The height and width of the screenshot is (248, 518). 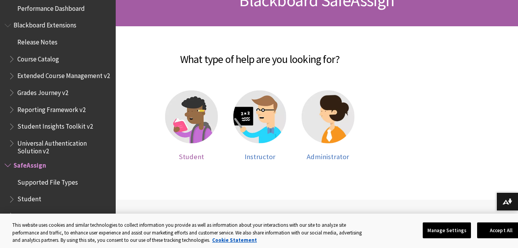 What do you see at coordinates (55, 125) in the screenshot?
I see `span: Student Insights Toolkit v2` at bounding box center [55, 125].